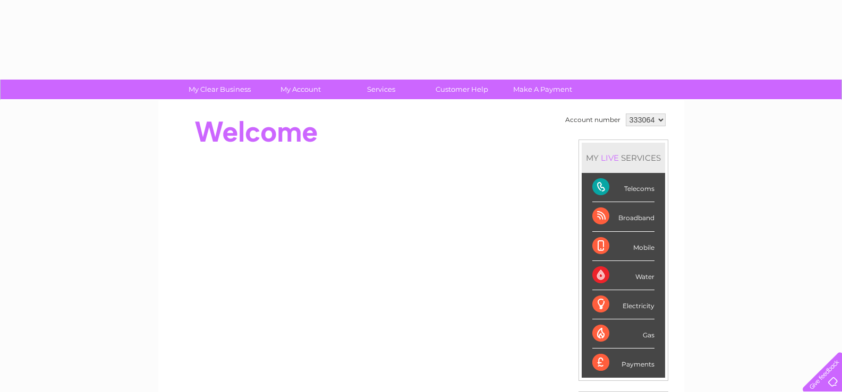 This screenshot has height=392, width=842. I want to click on div: Payments, so click(623, 363).